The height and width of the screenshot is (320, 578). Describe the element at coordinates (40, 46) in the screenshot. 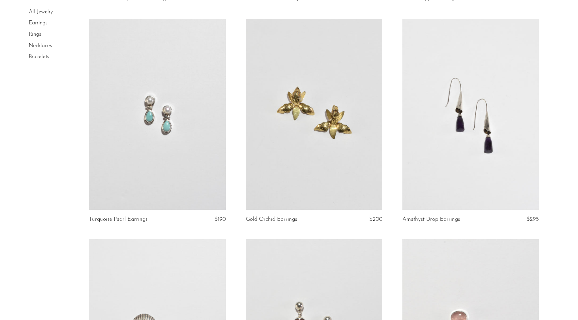

I see `a: Necklaces` at that location.